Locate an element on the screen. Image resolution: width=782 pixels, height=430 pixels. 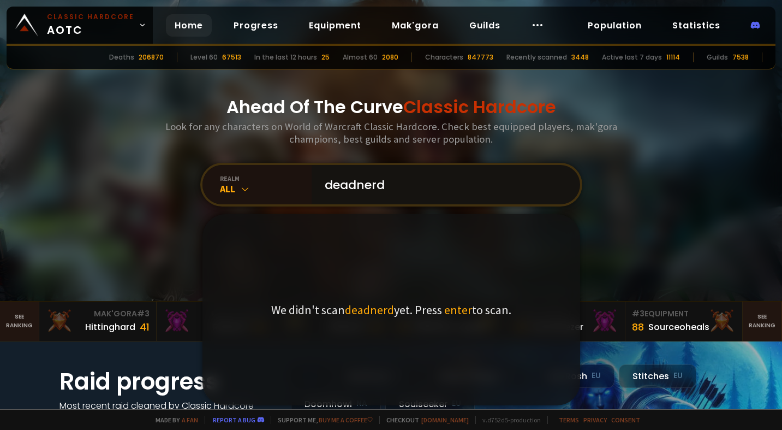
a: #3Equipment88Sourceoheals is located at coordinates (684, 321).